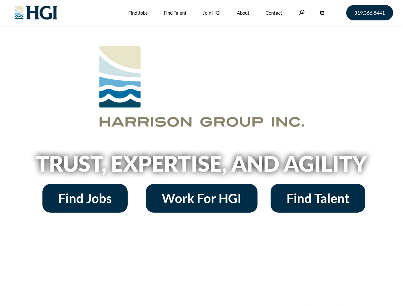 The width and height of the screenshot is (403, 306). I want to click on a: Search, so click(302, 12).